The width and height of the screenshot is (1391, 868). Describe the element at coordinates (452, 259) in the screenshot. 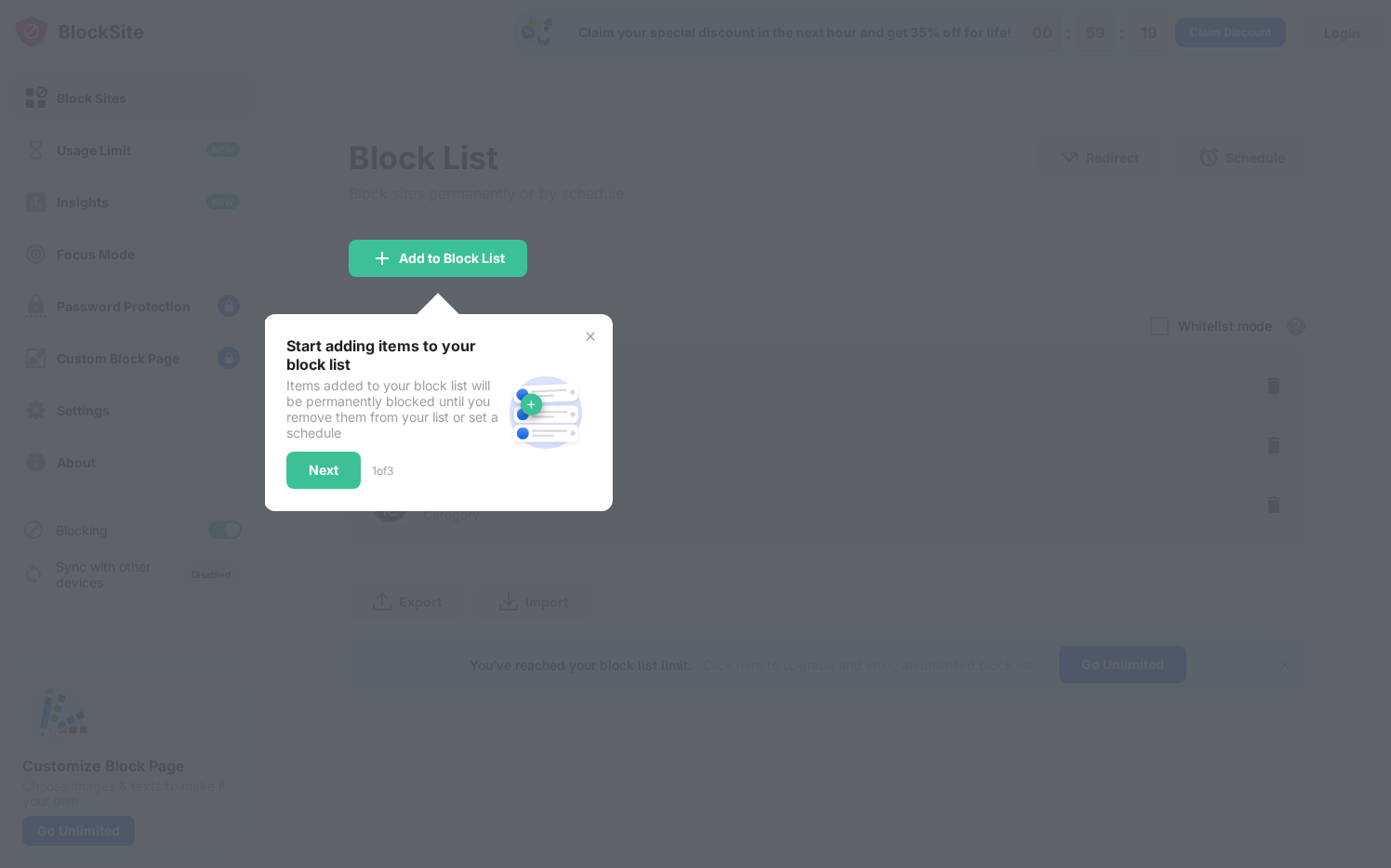

I see `div: Add to Block List` at that location.